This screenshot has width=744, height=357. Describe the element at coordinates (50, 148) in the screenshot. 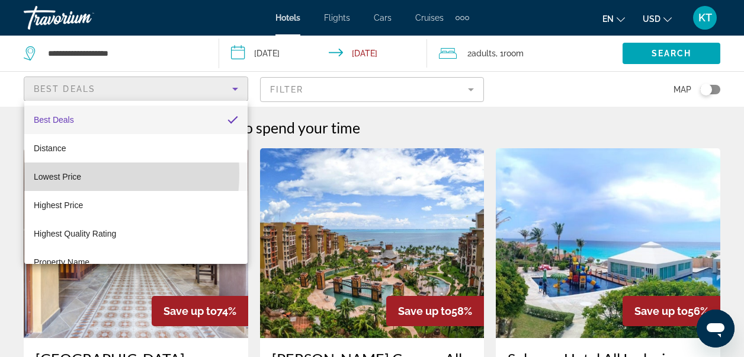

I see `span: Distance` at that location.